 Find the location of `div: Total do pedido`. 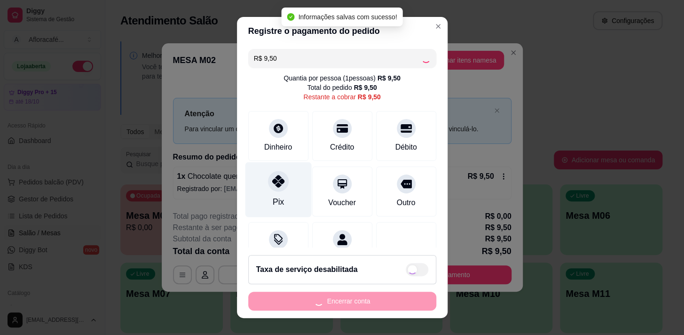

div: Total do pedido is located at coordinates (342, 87).